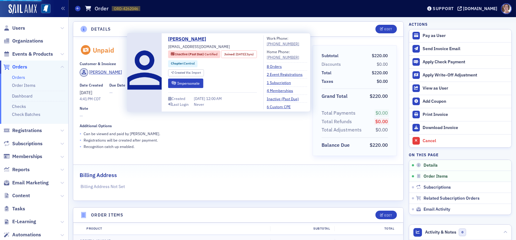  I want to click on span: Registrations, so click(27, 131).